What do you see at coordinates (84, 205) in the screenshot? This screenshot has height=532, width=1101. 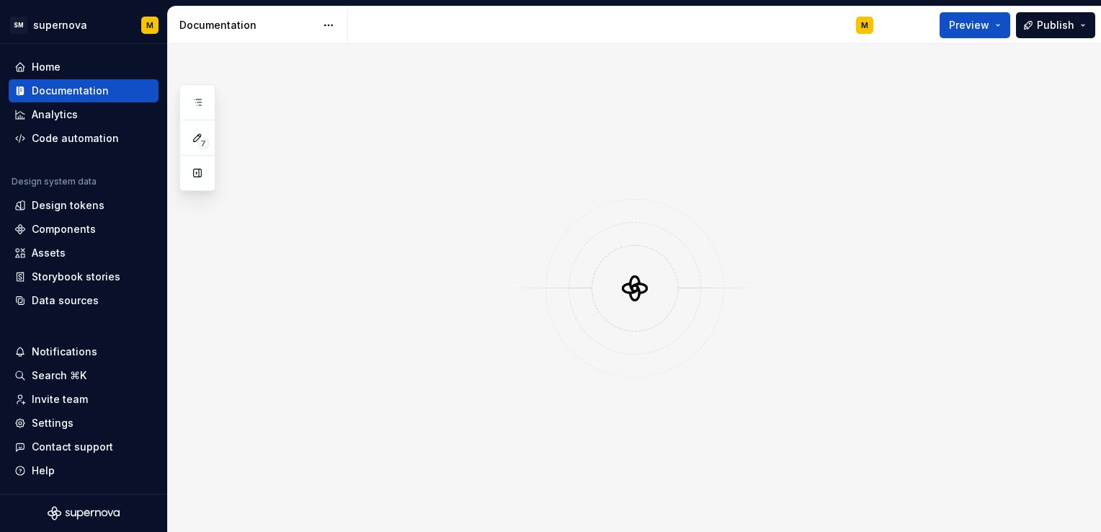 I see `a: Design tokens` at bounding box center [84, 205].